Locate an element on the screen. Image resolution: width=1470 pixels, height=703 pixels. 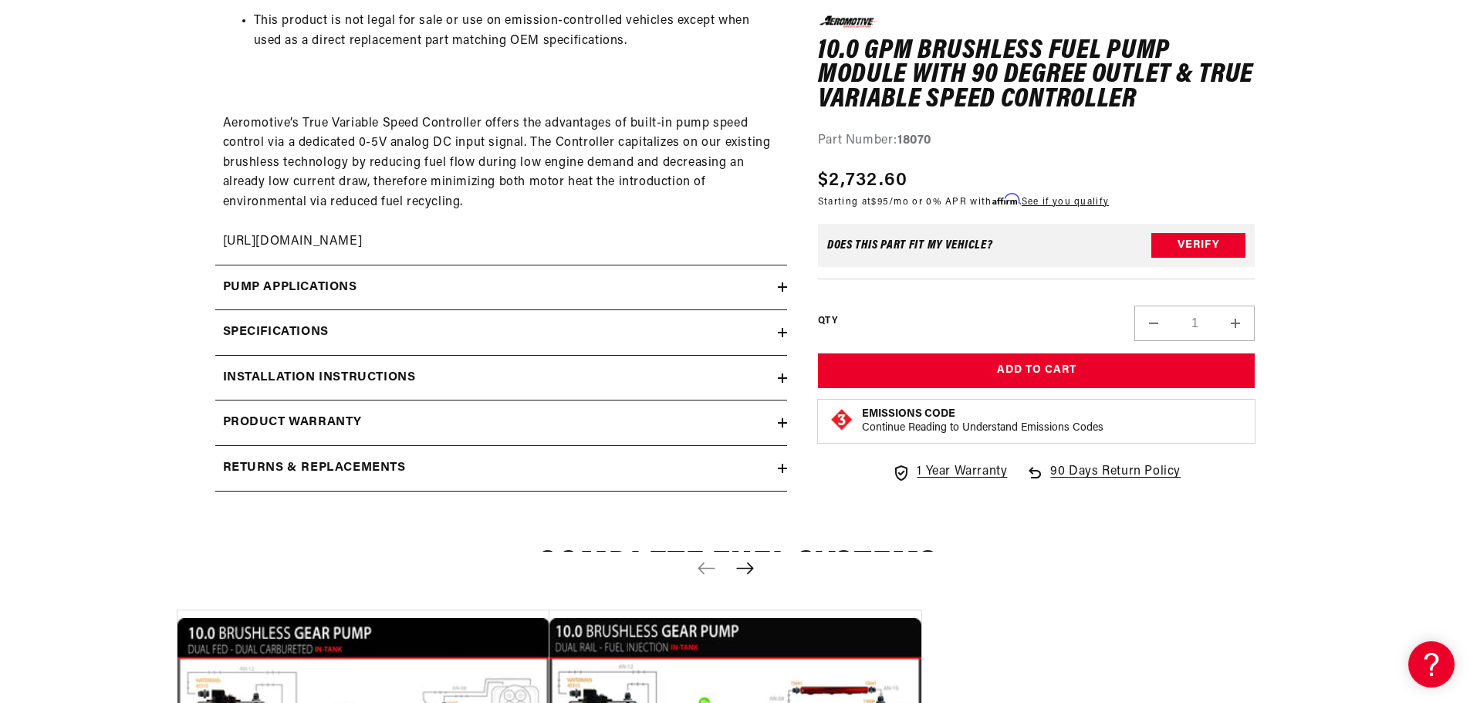
a: 90 Days Return Policy is located at coordinates (1103, 480).